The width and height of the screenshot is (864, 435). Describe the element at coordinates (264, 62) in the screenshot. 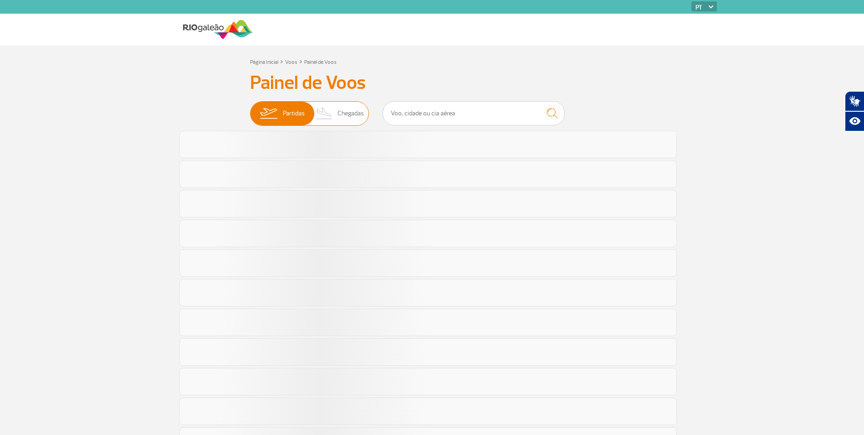

I see `a: Página Inicial` at that location.